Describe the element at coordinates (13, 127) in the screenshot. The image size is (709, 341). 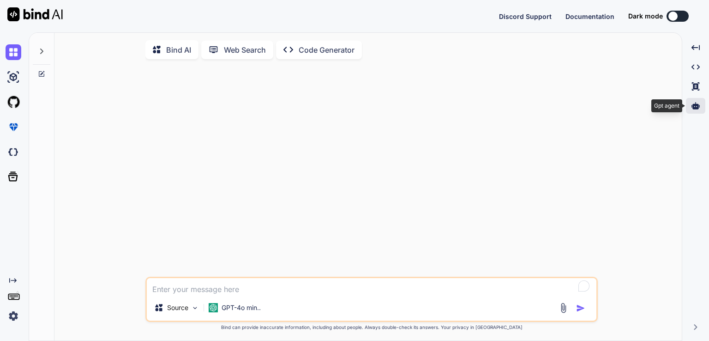
I see `img: premium` at that location.